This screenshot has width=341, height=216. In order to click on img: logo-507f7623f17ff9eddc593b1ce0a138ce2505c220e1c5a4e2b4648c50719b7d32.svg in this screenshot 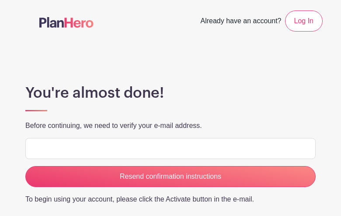, I will do `click(66, 22)`.